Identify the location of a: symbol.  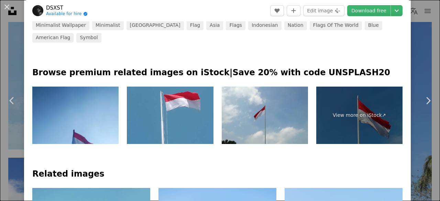
(89, 38).